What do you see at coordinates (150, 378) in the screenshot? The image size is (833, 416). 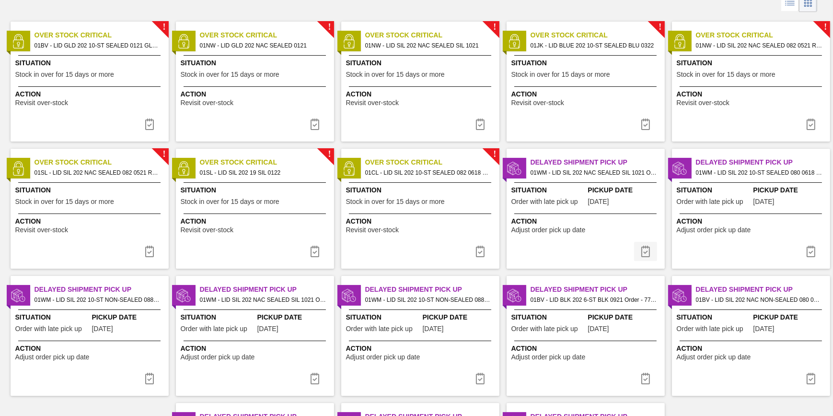 I see `div: Complete task: 6861853` at bounding box center [150, 378].